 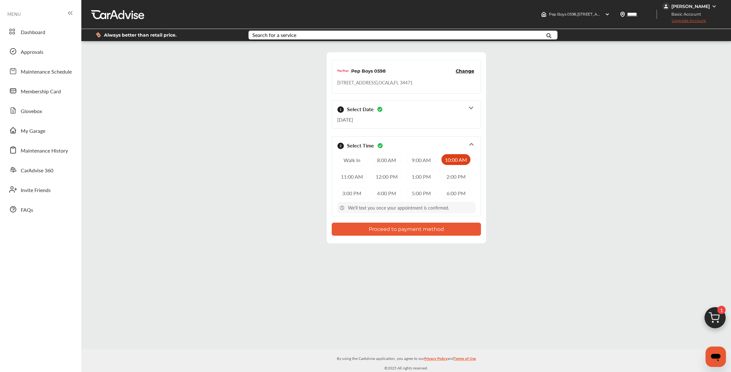 What do you see at coordinates (40, 130) in the screenshot?
I see `a: My Garage` at bounding box center [40, 130].